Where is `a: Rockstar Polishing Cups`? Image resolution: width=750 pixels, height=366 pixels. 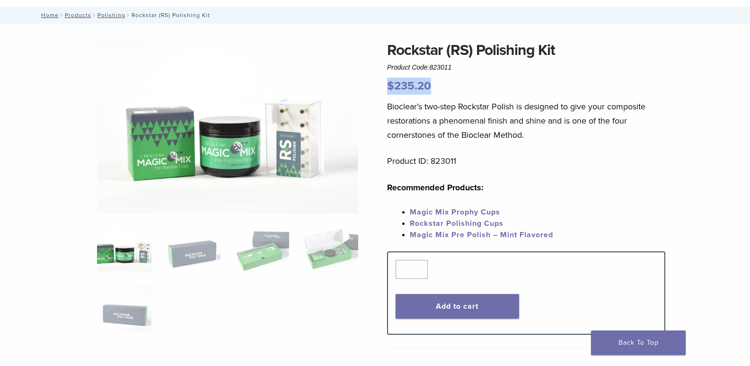
a: Rockstar Polishing Cups is located at coordinates (457, 223).